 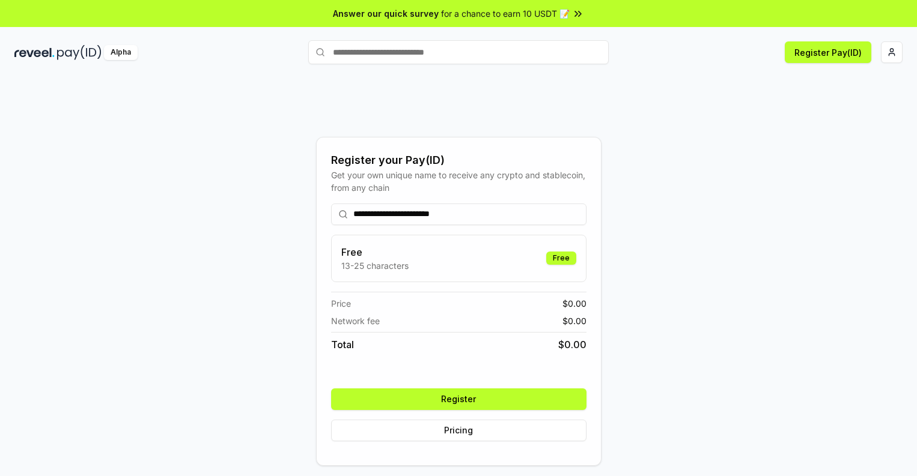 What do you see at coordinates (561, 258) in the screenshot?
I see `div: Free` at bounding box center [561, 258].